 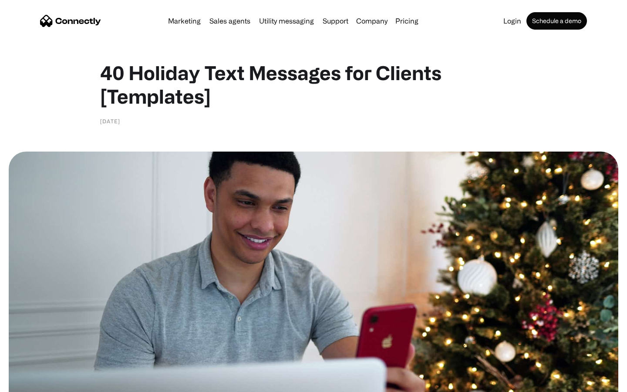 I want to click on a: Sales agents, so click(x=230, y=21).